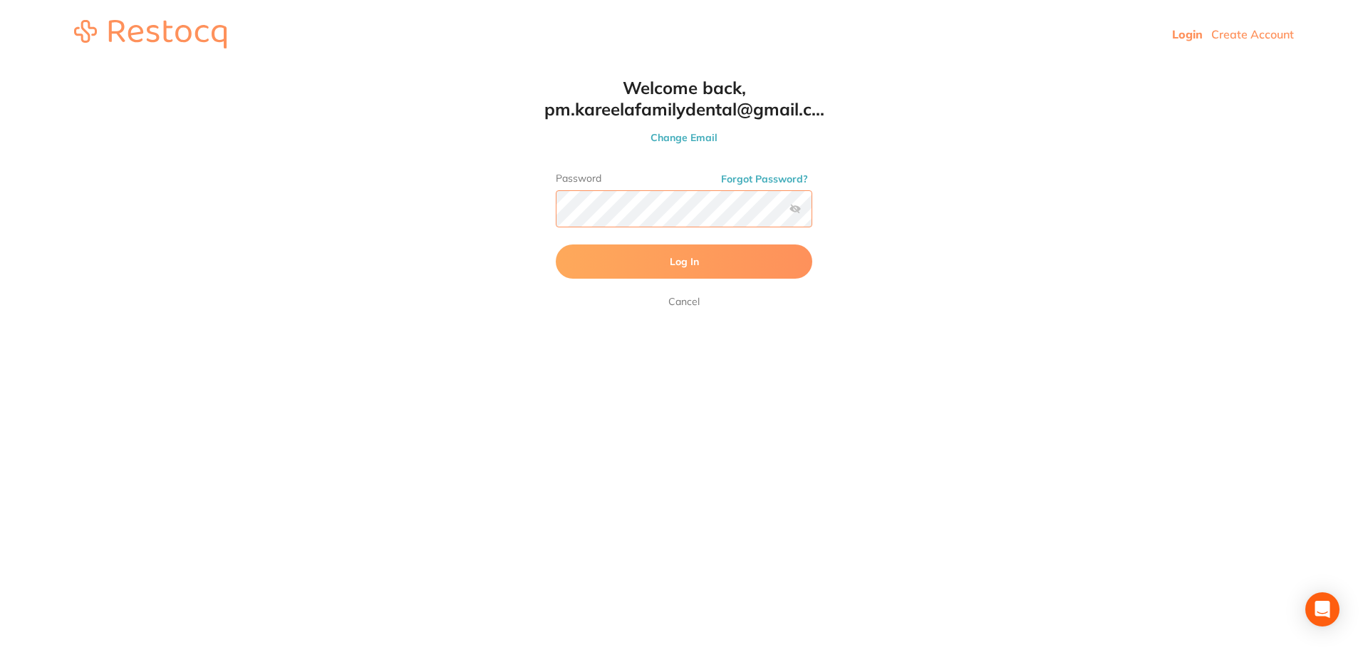 The image size is (1368, 655). Describe the element at coordinates (764, 179) in the screenshot. I see `button: Forgot Password?` at that location.